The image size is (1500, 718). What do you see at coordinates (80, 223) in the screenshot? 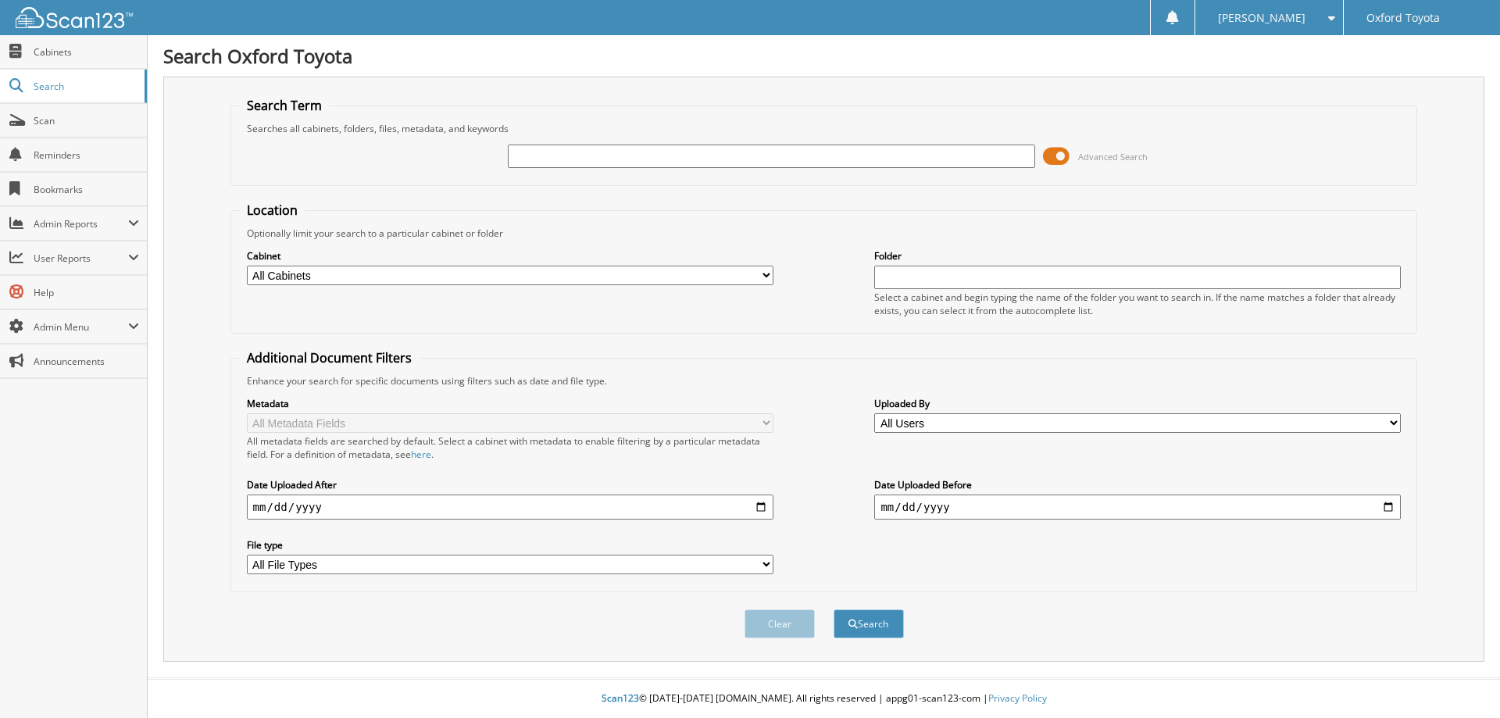
I see `span: Admin Reports` at bounding box center [80, 223].